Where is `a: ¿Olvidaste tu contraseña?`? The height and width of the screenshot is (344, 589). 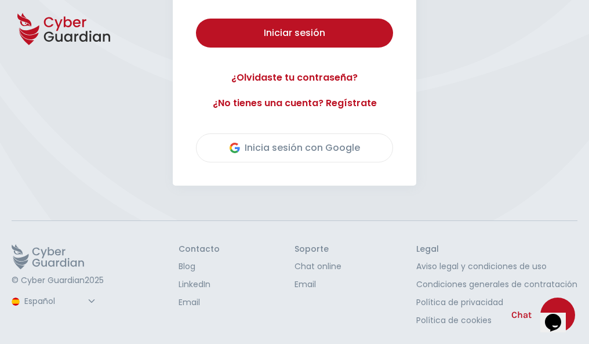
a: ¿Olvidaste tu contraseña? is located at coordinates (294, 78).